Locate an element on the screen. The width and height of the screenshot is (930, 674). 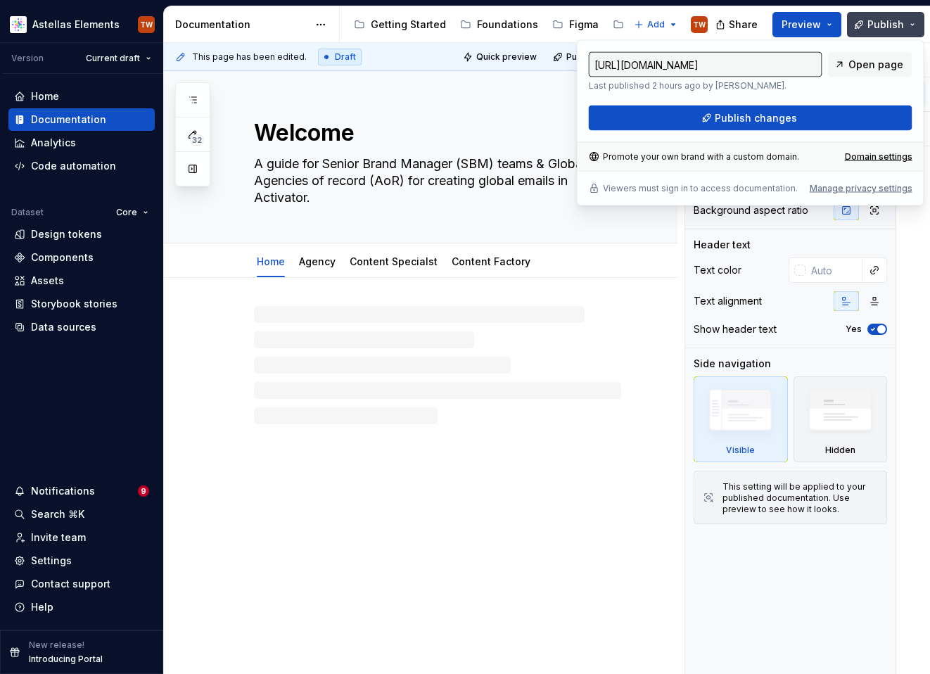
span: This page has been edited. is located at coordinates (249, 57).